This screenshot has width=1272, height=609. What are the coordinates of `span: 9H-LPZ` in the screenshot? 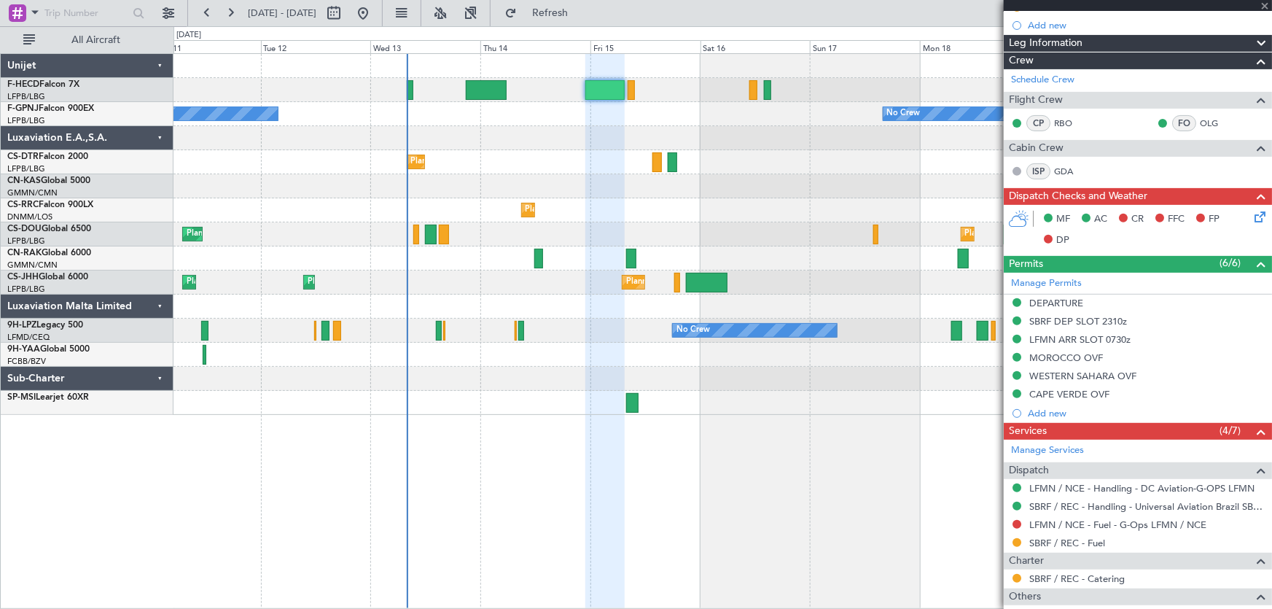 It's located at (22, 325).